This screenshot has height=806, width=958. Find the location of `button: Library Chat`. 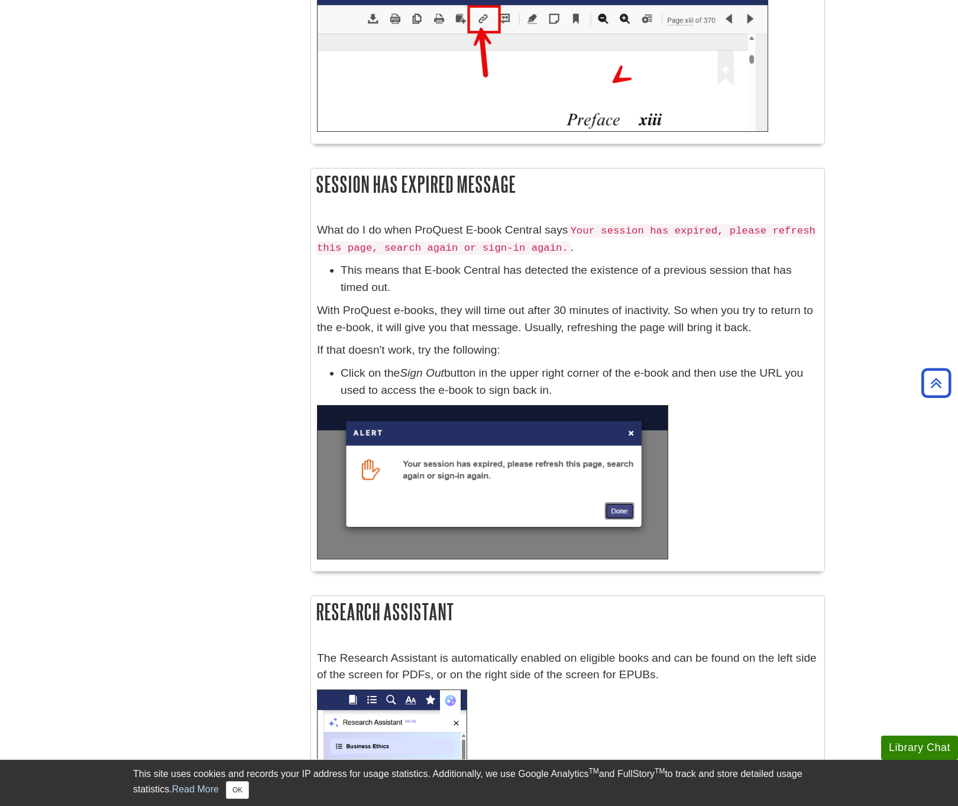

button: Library Chat is located at coordinates (919, 747).